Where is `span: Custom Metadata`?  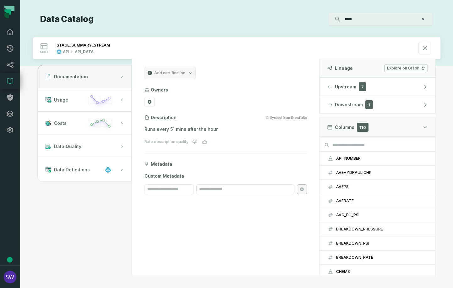
span: Custom Metadata is located at coordinates (225, 176).